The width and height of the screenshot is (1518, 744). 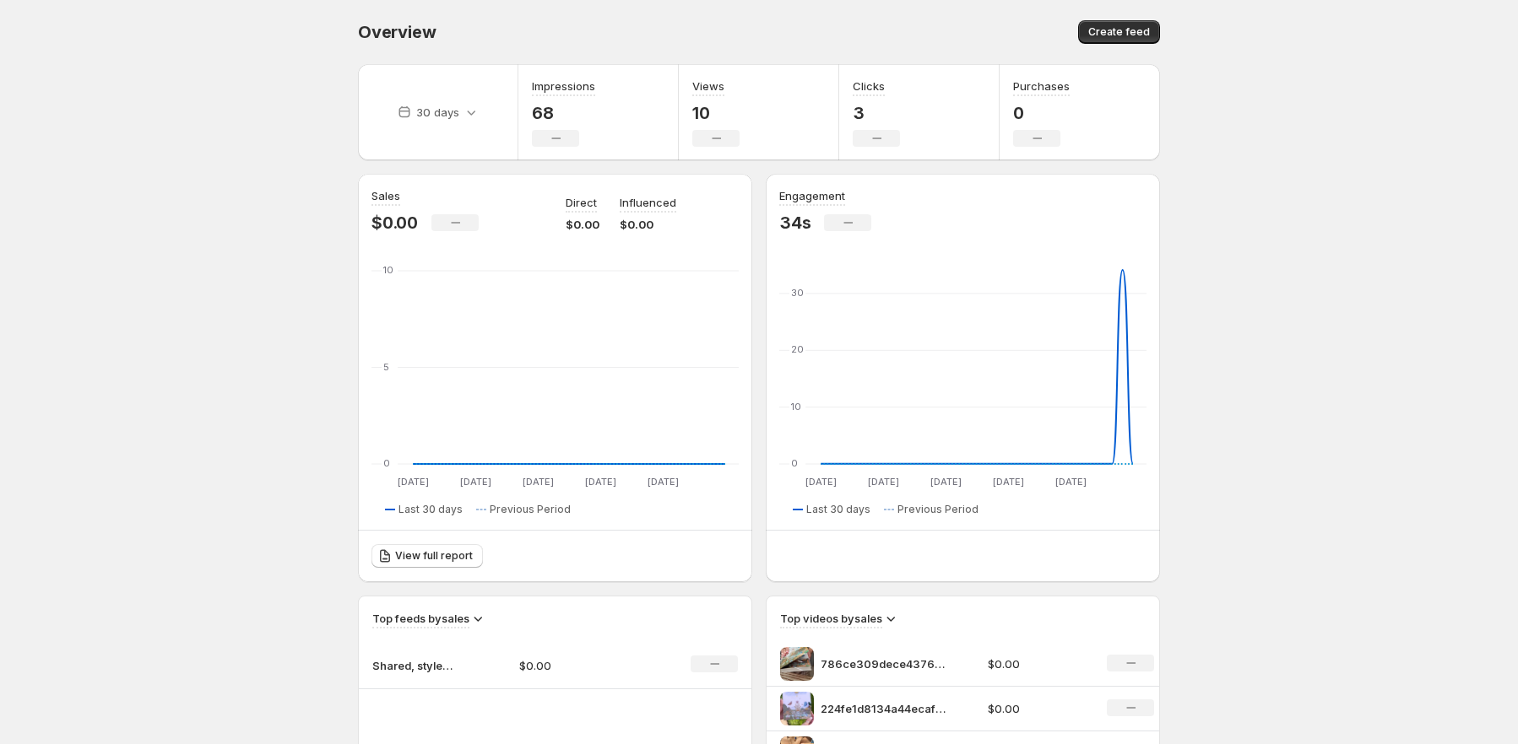 What do you see at coordinates (414, 666) in the screenshot?
I see `p: Shared, styled, and loved by 700K+ happy customers` at bounding box center [414, 666].